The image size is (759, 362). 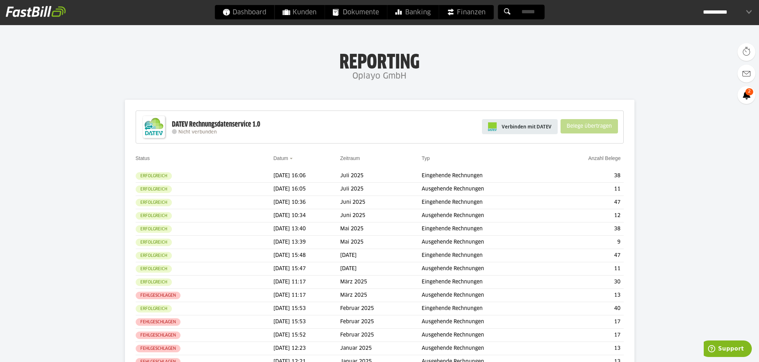 I want to click on img: fastbill_logo_white.png, so click(x=36, y=11).